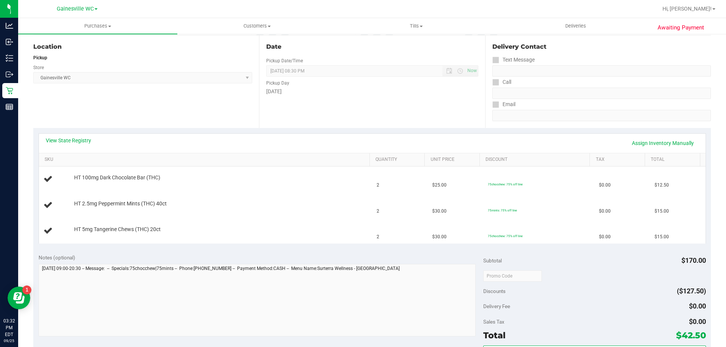 The height and width of the screenshot is (347, 726). What do you see at coordinates (502, 210) in the screenshot?
I see `span: 75mints: 75% off line` at bounding box center [502, 210].